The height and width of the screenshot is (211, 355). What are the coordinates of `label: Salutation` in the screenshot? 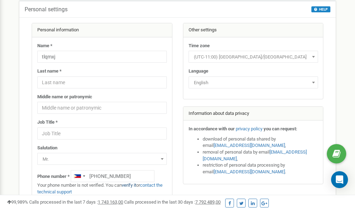 It's located at (47, 148).